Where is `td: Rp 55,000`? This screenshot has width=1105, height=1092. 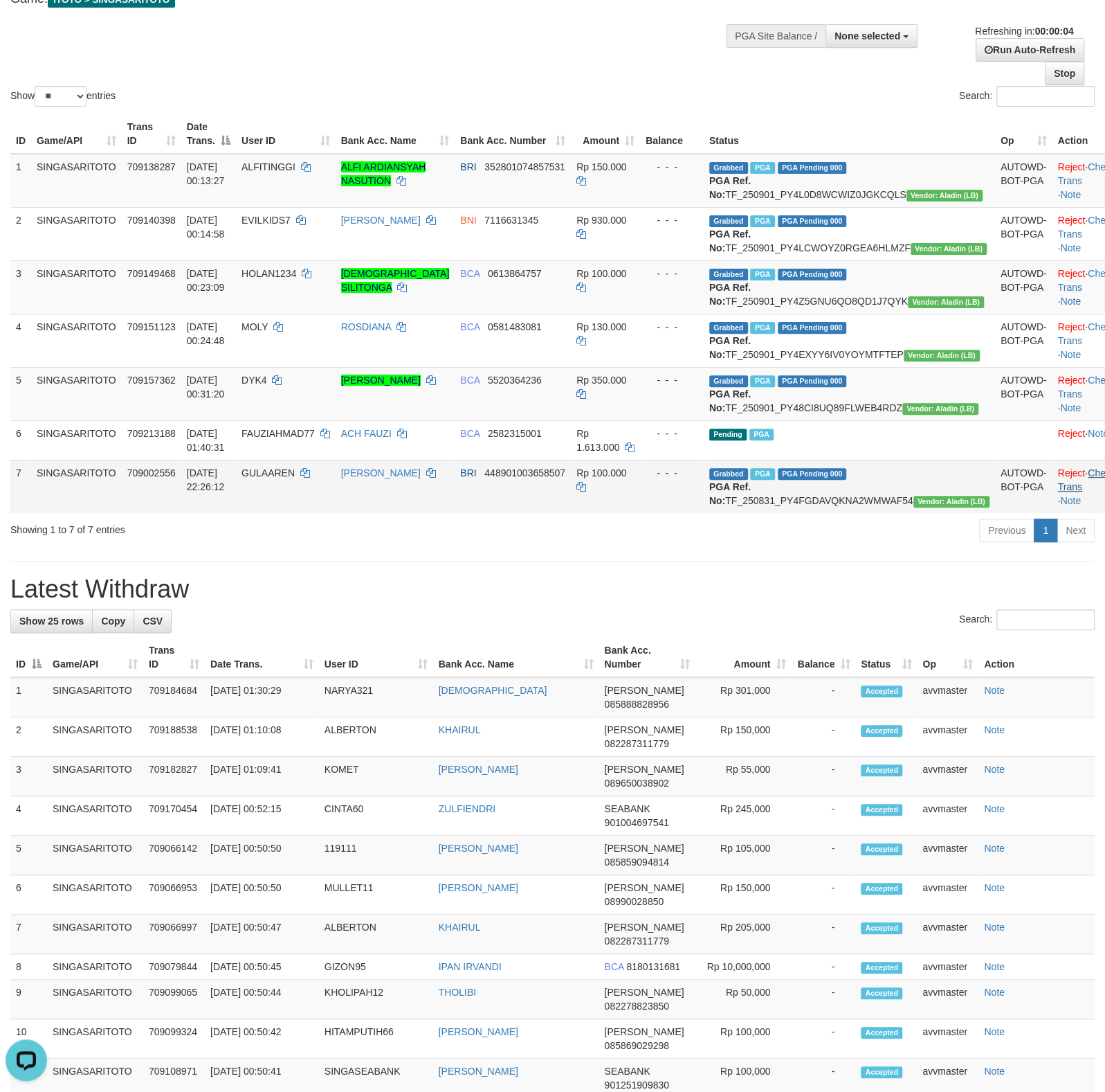 td: Rp 55,000 is located at coordinates (743, 776).